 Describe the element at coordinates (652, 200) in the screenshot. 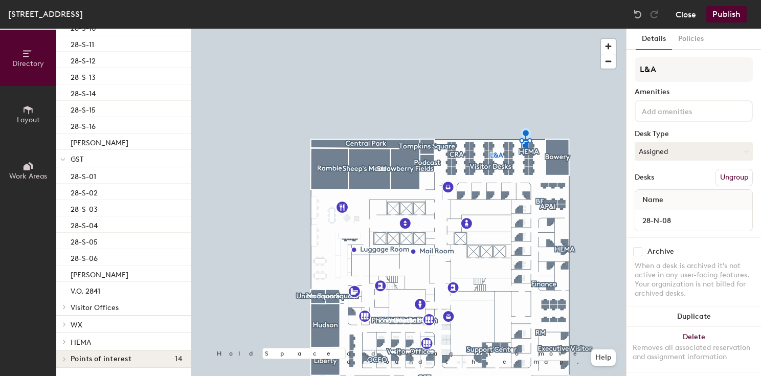

I see `span: Name` at that location.